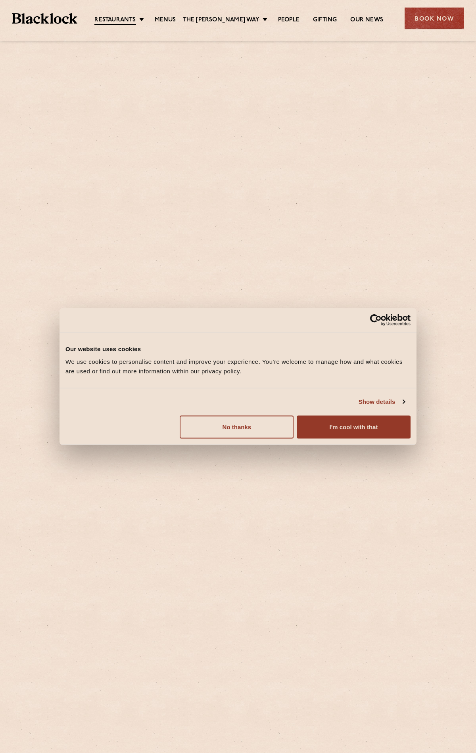  I want to click on button: I'm cool with that, so click(353, 427).